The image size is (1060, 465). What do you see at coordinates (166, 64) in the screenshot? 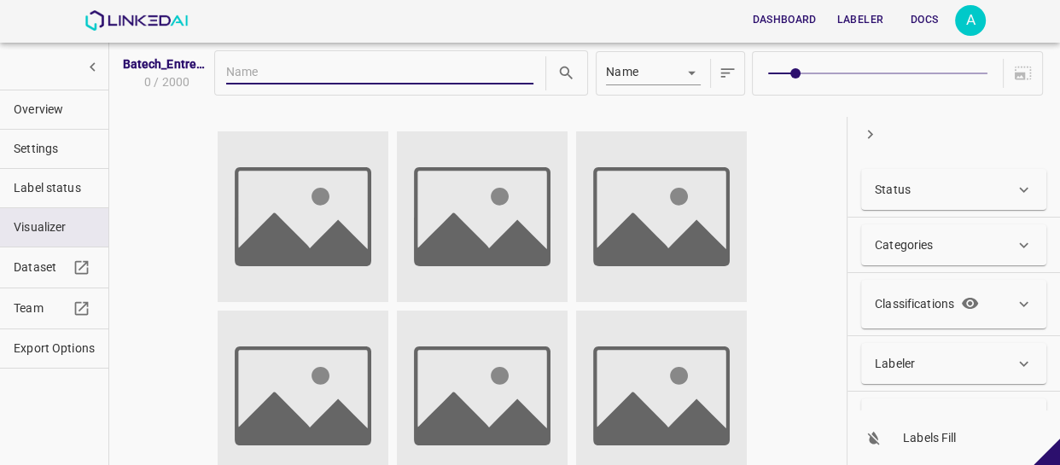
I see `span: Batech_Entrega3_01` at bounding box center [166, 64].